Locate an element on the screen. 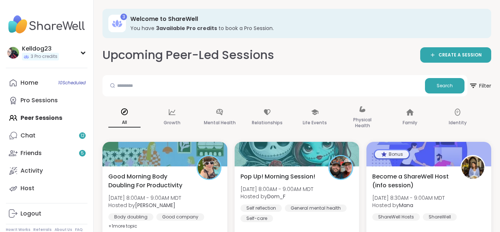 Image resolution: width=500 pixels, height=232 pixels. img: Dom_F is located at coordinates (341, 167).